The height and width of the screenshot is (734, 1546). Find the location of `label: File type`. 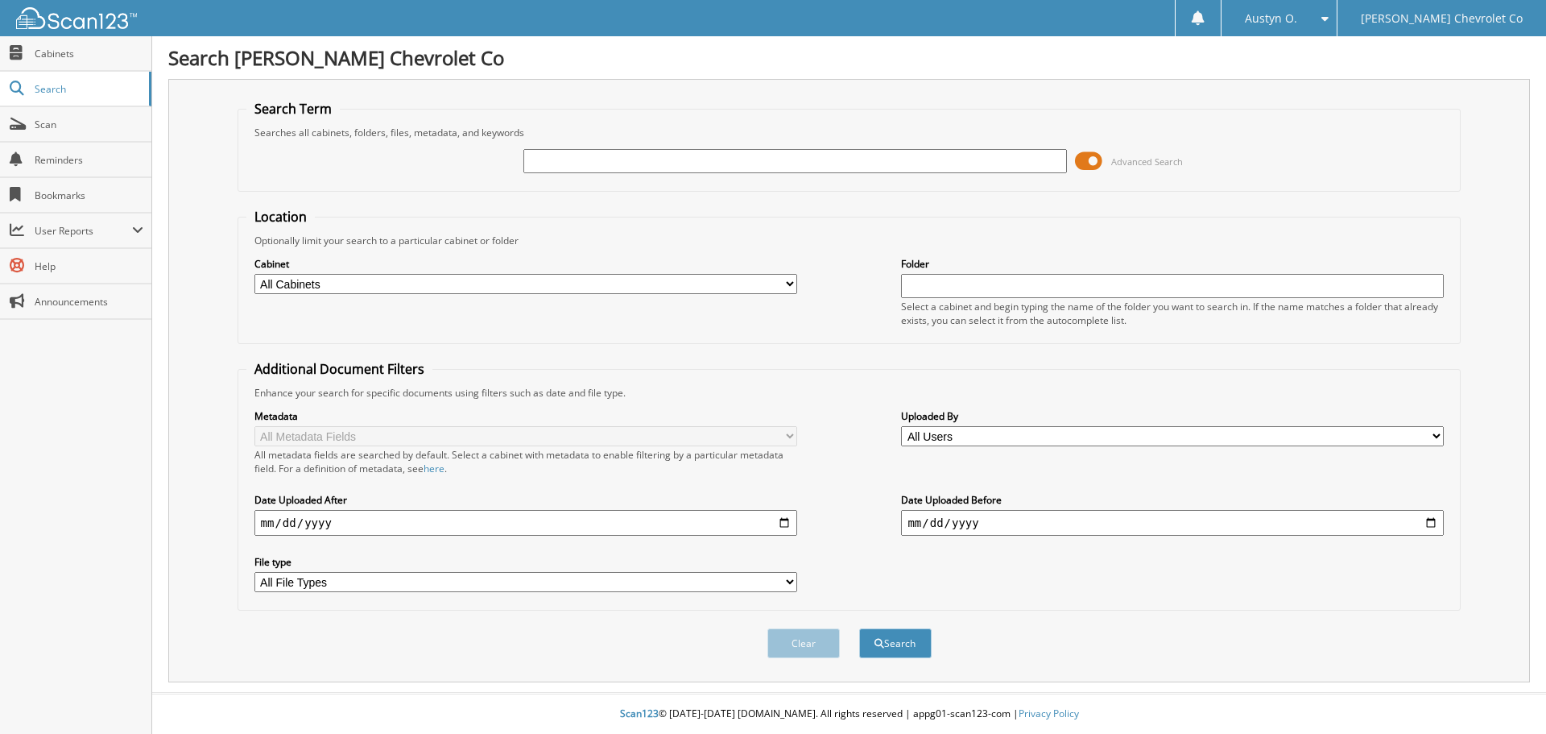

label: File type is located at coordinates (526, 561).